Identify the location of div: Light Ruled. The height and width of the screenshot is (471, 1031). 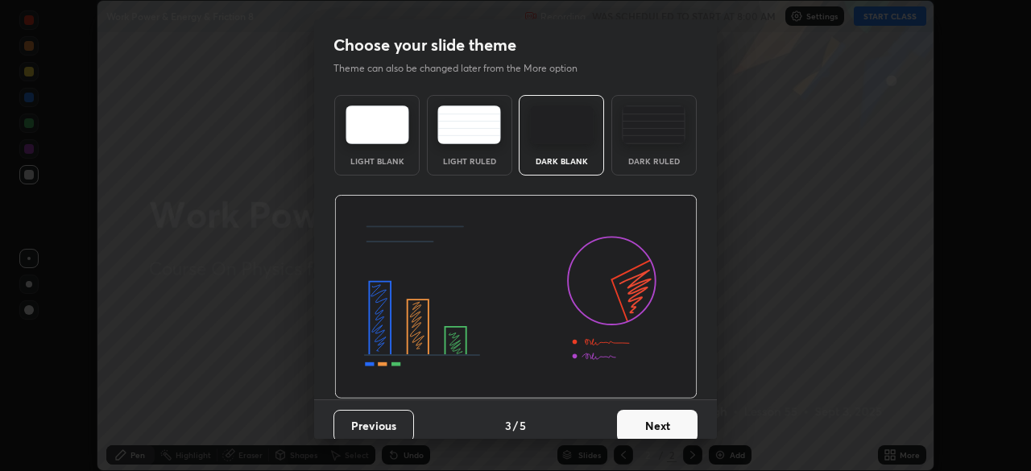
(470, 161).